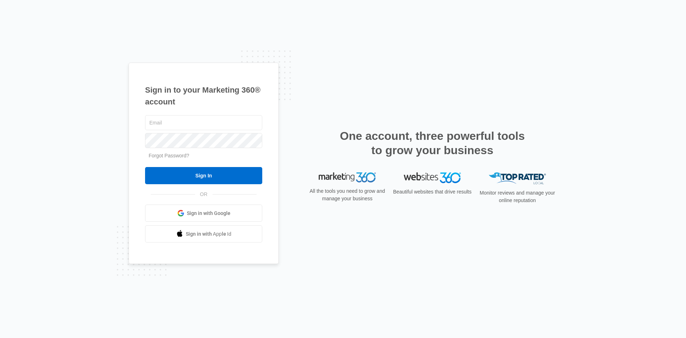 The width and height of the screenshot is (686, 338). I want to click on a: Sign in with Google, so click(204, 213).